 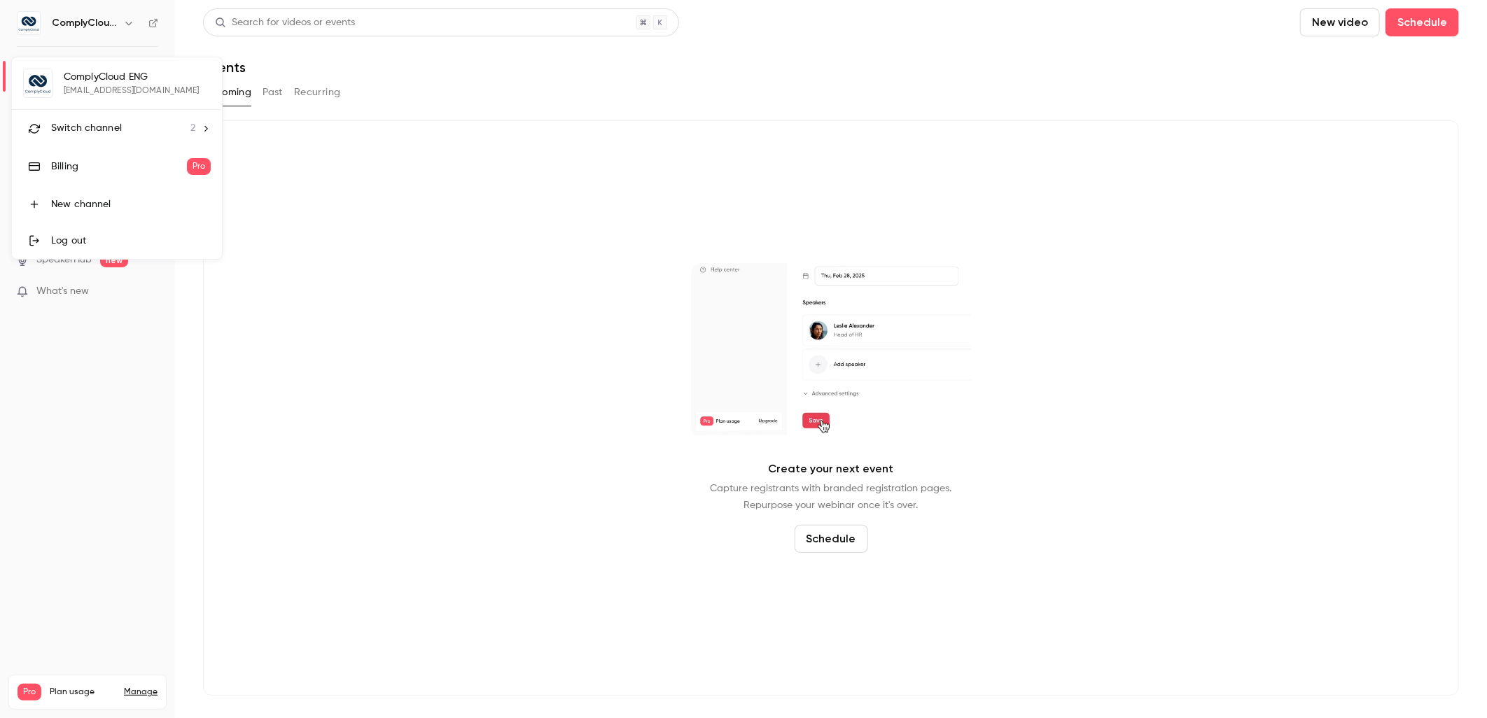 What do you see at coordinates (199, 167) in the screenshot?
I see `span: Pro` at bounding box center [199, 167].